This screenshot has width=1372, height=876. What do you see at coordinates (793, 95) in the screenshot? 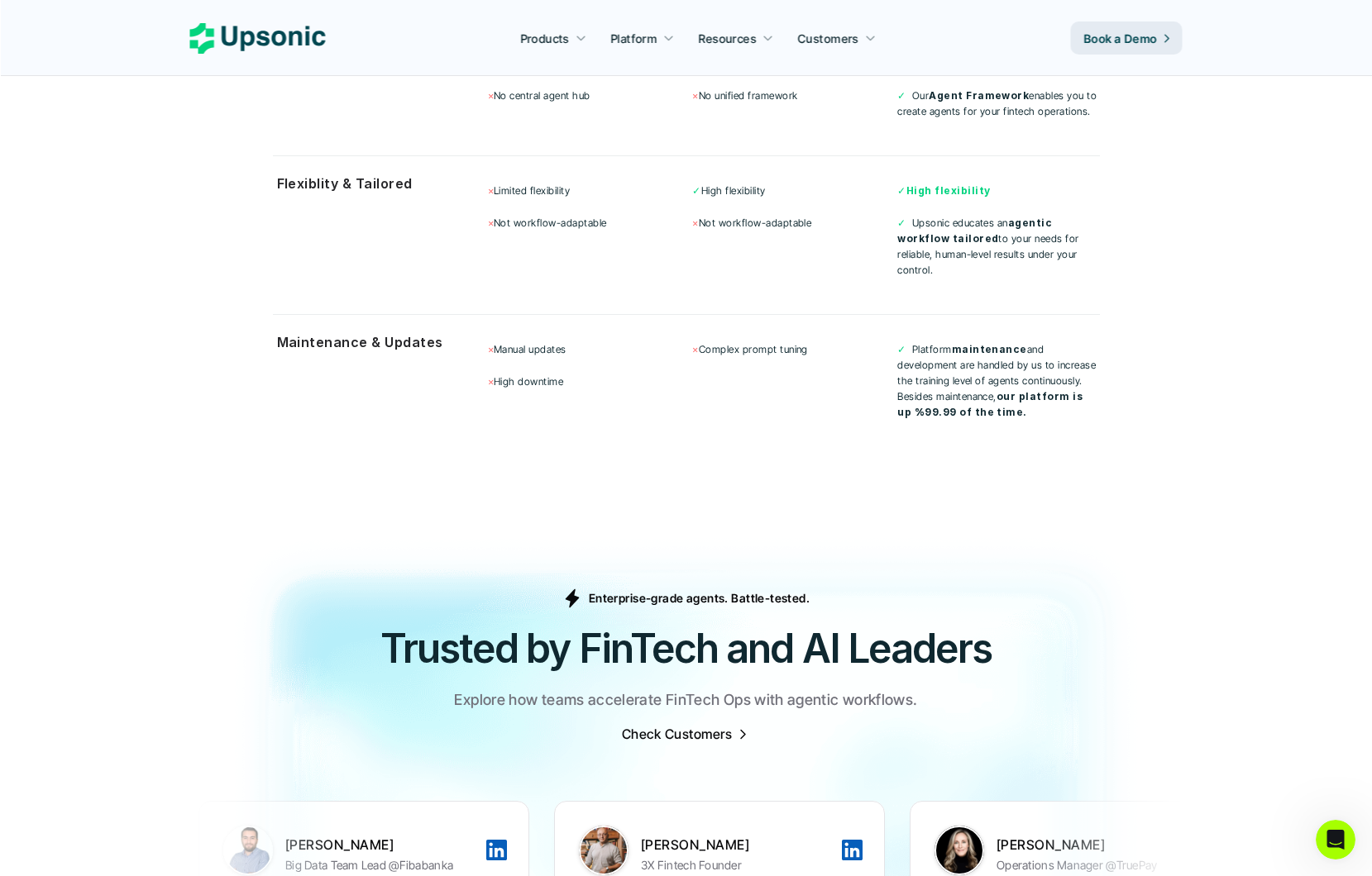
I see `p: No unified framework` at bounding box center [793, 95].